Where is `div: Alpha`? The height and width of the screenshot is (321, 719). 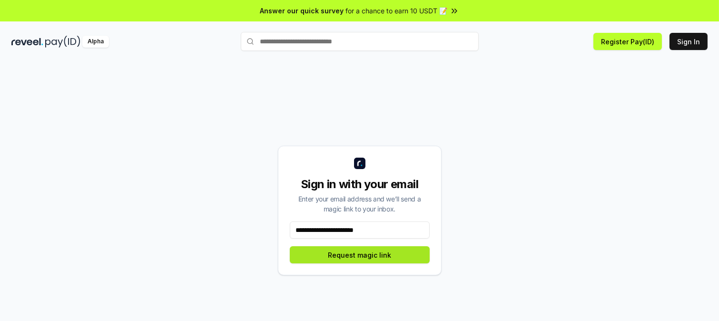
div: Alpha is located at coordinates (96, 41).